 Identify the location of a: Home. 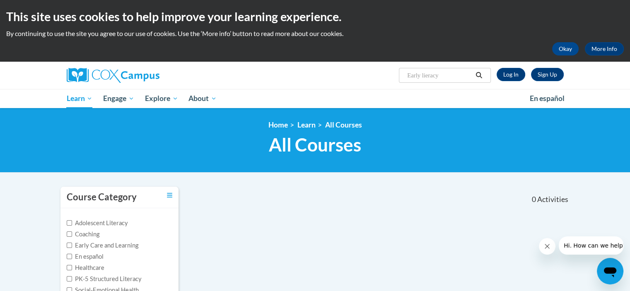
(278, 125).